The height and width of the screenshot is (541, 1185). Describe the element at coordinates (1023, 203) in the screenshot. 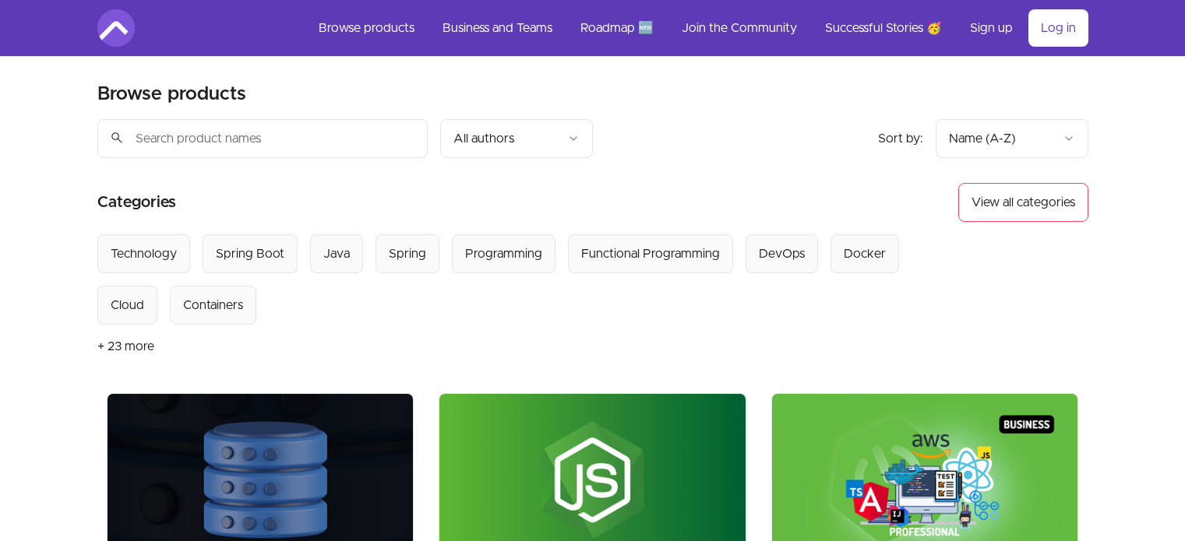

I see `button: View all categories` at that location.